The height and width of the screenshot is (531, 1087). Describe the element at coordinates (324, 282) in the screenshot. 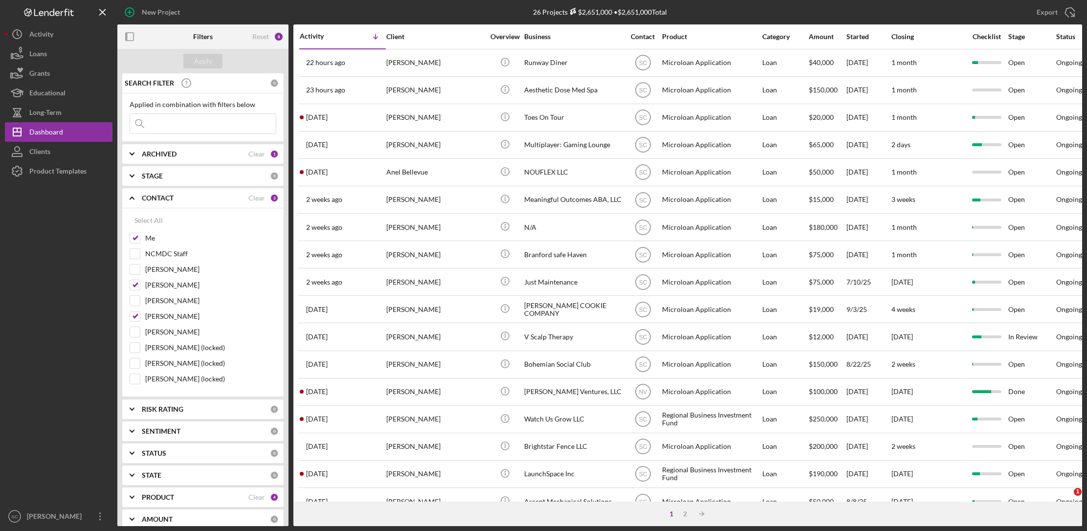

I see `time: 2025-09-08 17:30` at that location.